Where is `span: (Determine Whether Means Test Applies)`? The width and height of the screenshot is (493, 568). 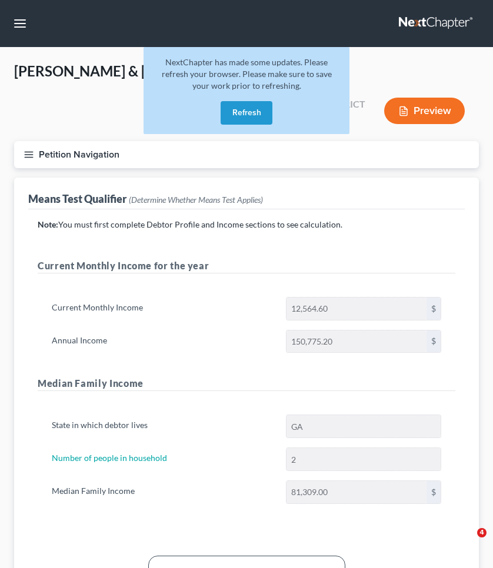
span: (Determine Whether Means Test Applies) is located at coordinates (196, 199).